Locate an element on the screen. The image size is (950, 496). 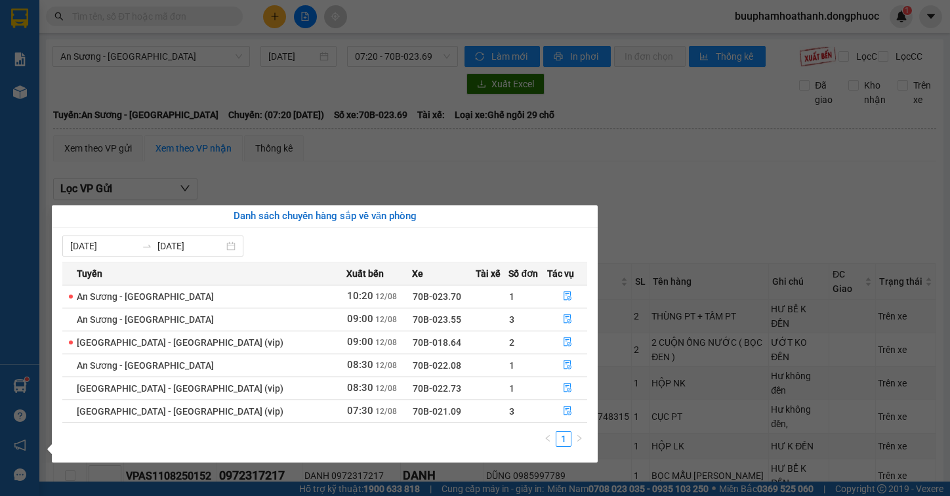
span: right is located at coordinates (579, 438).